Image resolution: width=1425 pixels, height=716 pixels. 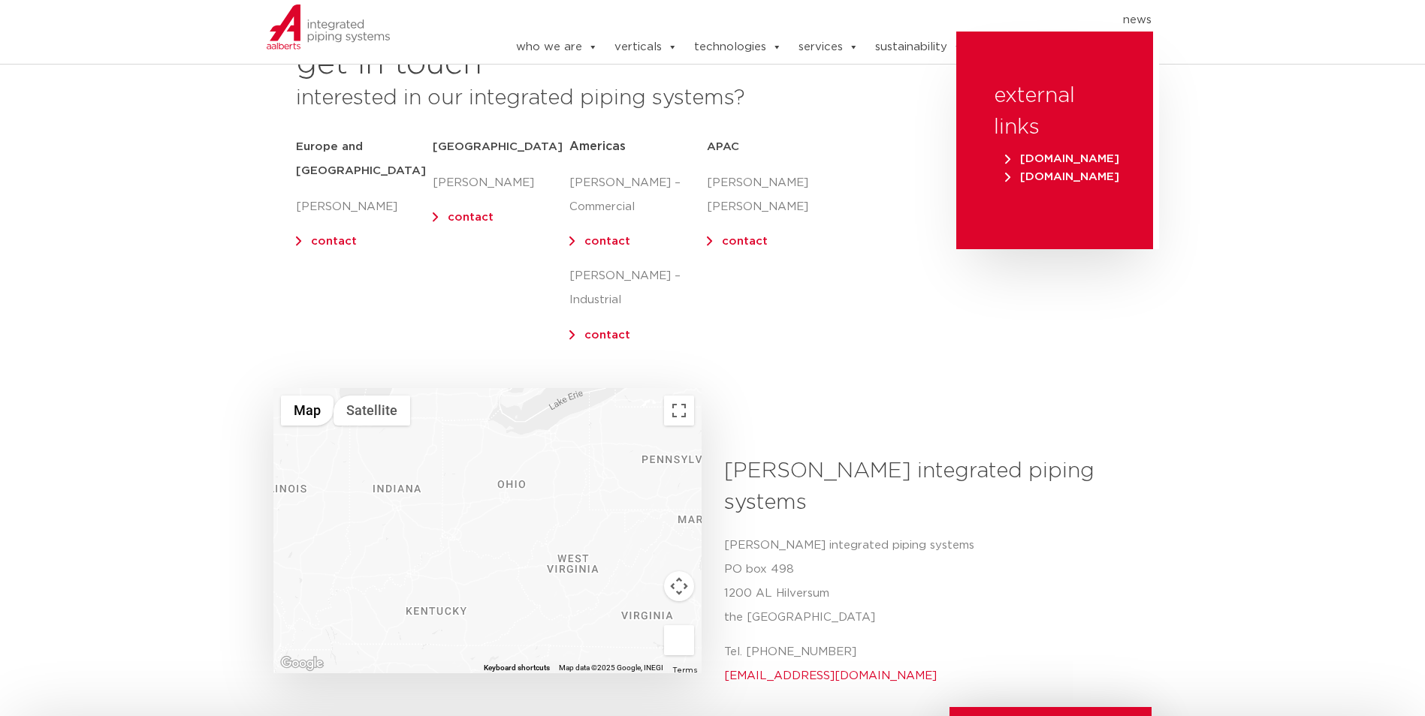 I want to click on a: services, so click(x=828, y=47).